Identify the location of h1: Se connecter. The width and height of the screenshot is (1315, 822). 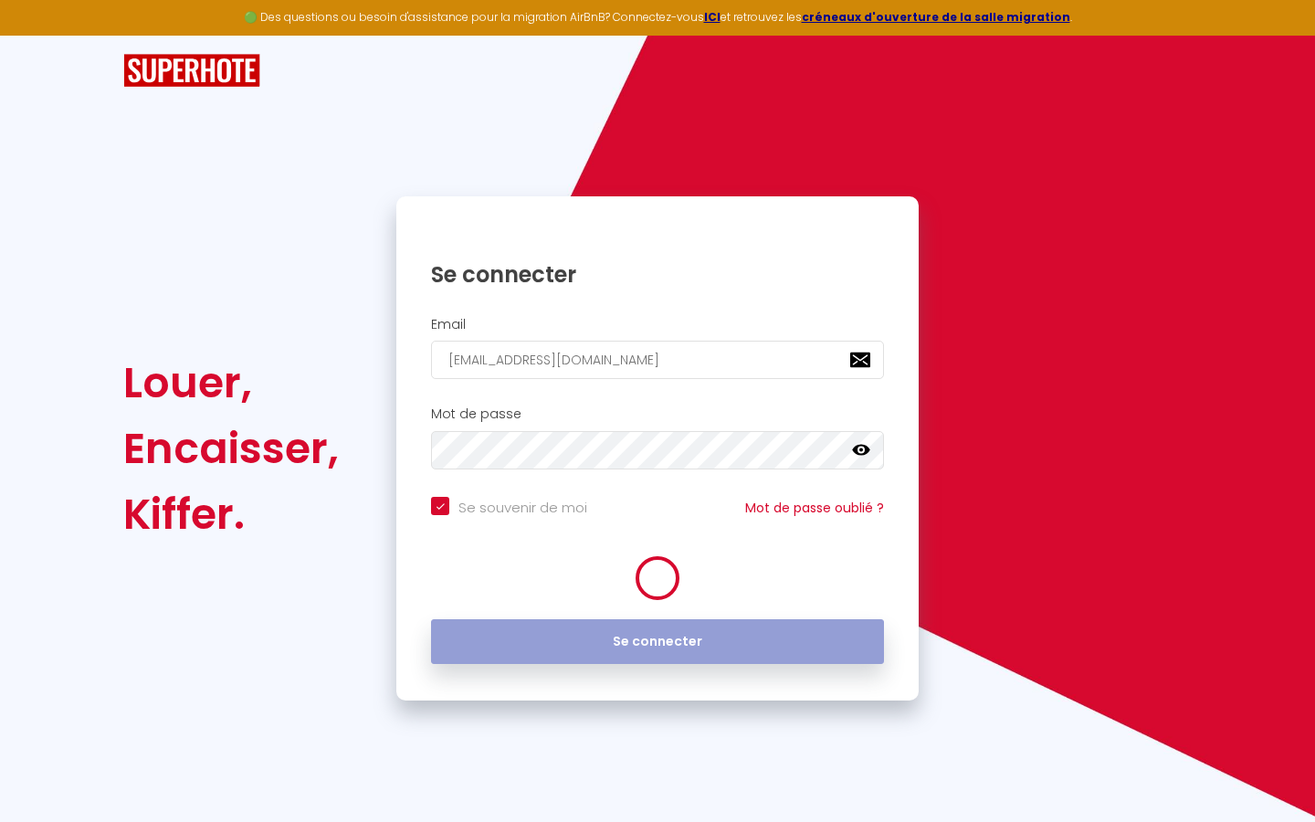
(657, 274).